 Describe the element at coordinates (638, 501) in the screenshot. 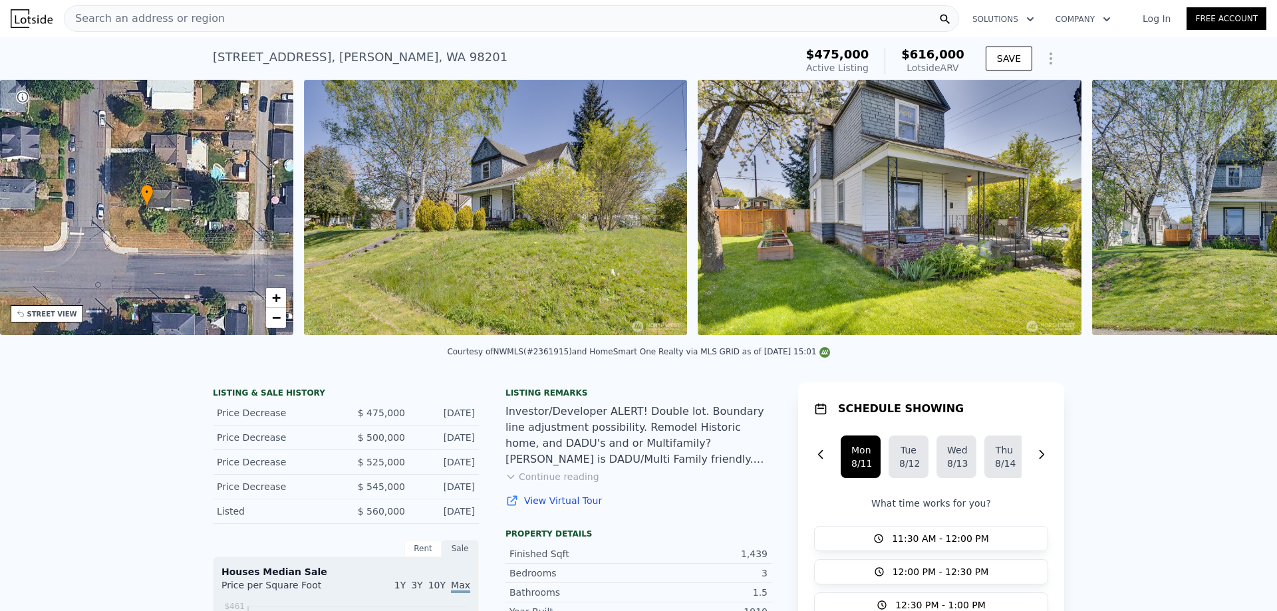

I see `a: View Virtual Tour` at that location.